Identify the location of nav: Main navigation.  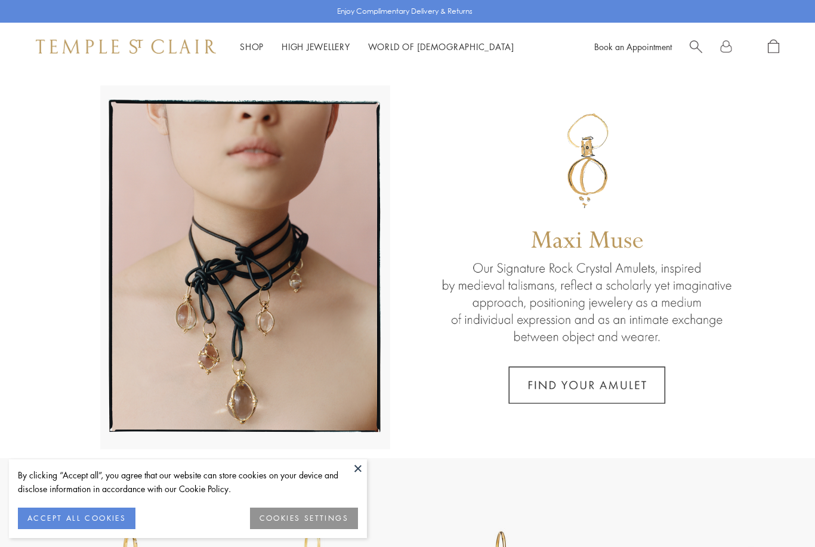
(377, 47).